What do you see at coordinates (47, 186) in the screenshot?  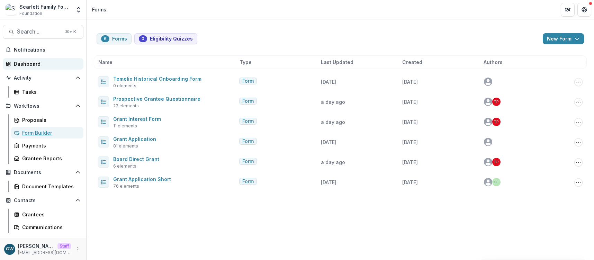 I see `a: Document Templates` at bounding box center [47, 186].